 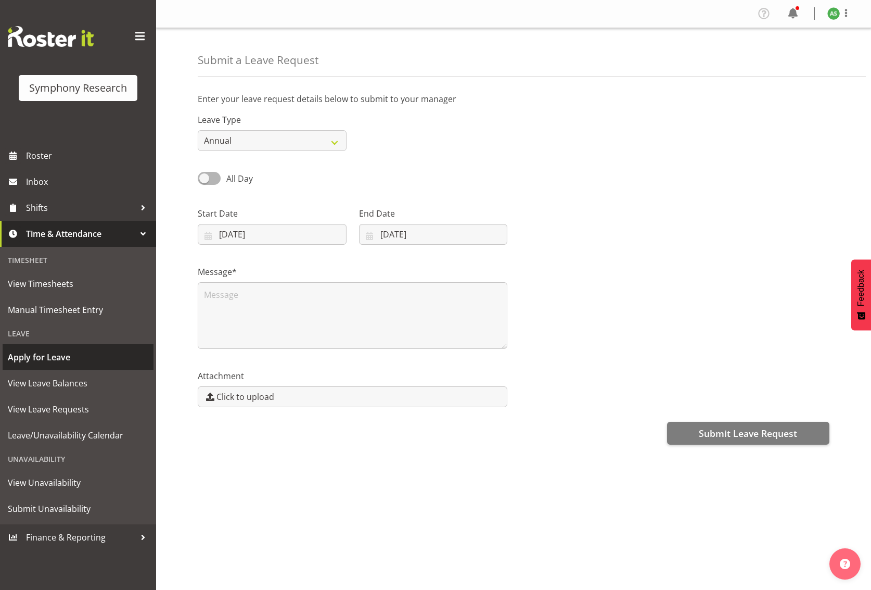 What do you see at coordinates (81, 537) in the screenshot?
I see `span: Finance & Reporting` at bounding box center [81, 537].